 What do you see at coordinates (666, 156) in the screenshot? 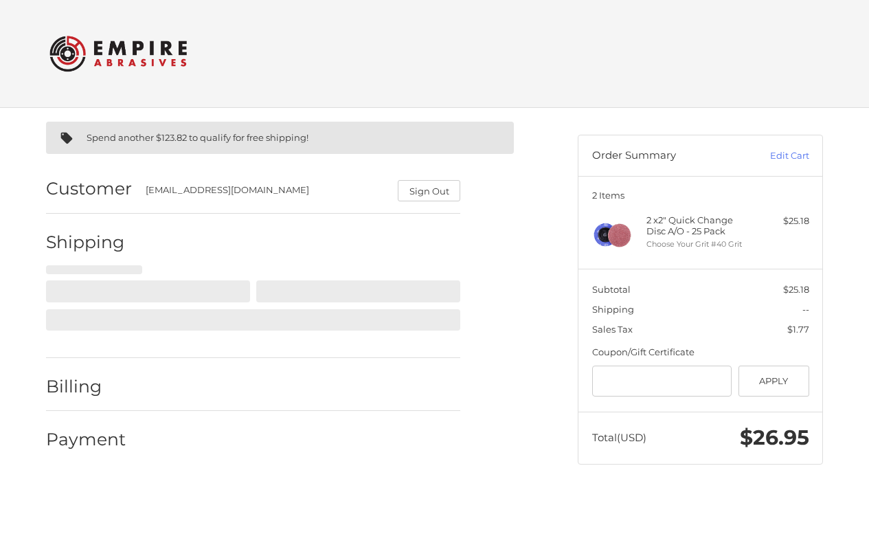
I see `h3: Order Summary` at bounding box center [666, 156].